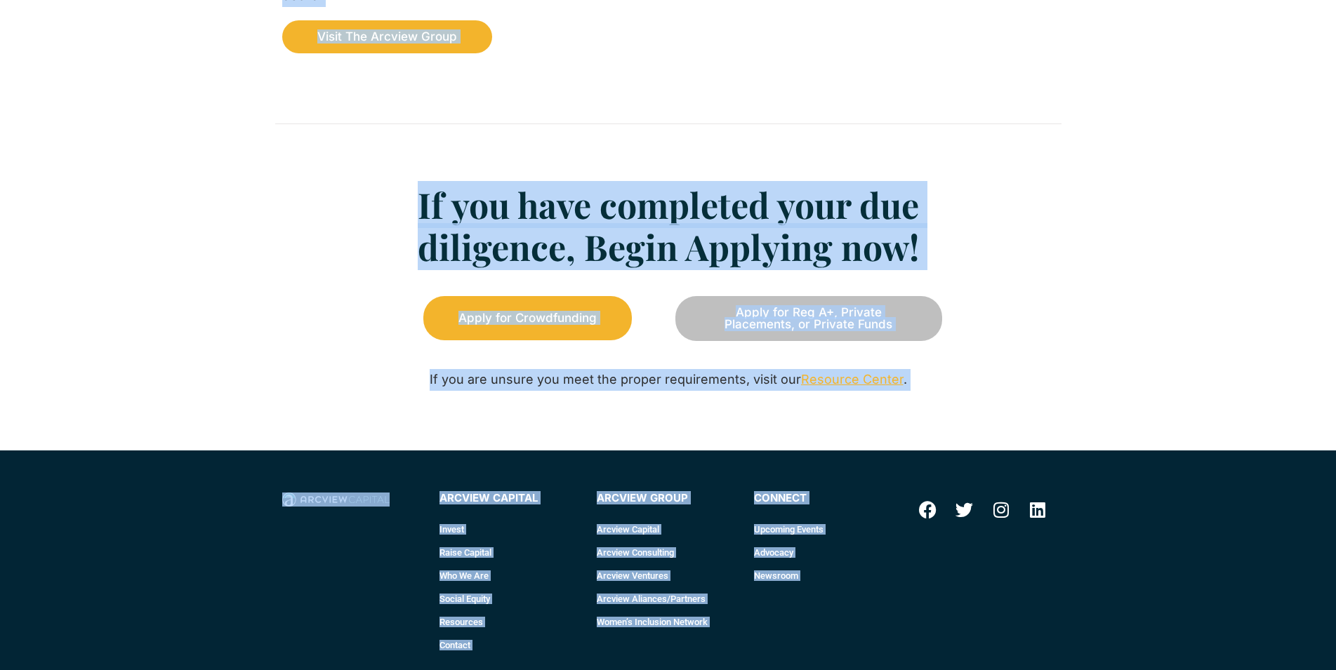  Describe the element at coordinates (668, 599) in the screenshot. I see `a: Arcview Aliances/Partners` at that location.